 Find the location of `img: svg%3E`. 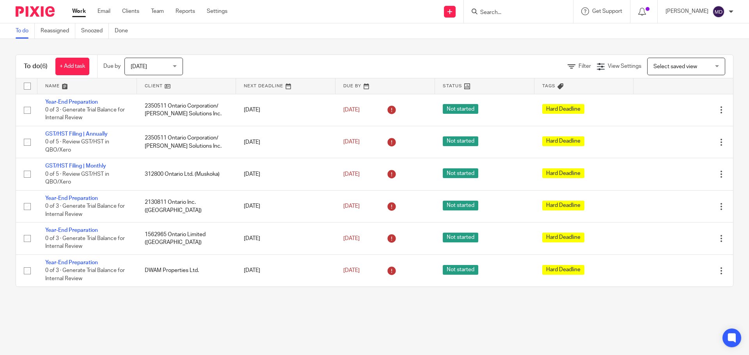

img: svg%3E is located at coordinates (719, 12).